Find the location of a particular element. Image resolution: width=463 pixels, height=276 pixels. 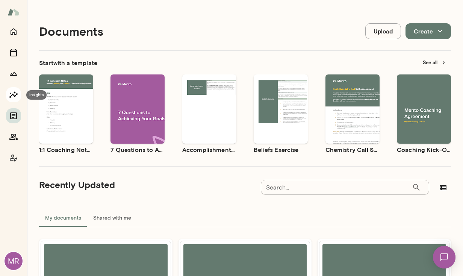

button: Create is located at coordinates (428, 31).